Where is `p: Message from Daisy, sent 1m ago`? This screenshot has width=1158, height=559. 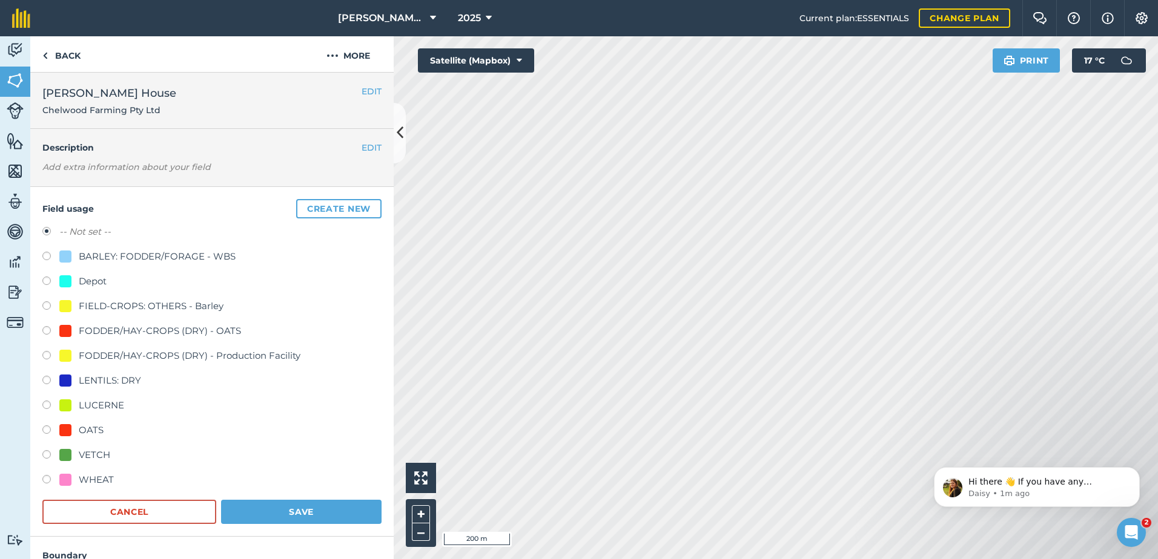
p: Message from Daisy, sent 1m ago is located at coordinates (131, 52).